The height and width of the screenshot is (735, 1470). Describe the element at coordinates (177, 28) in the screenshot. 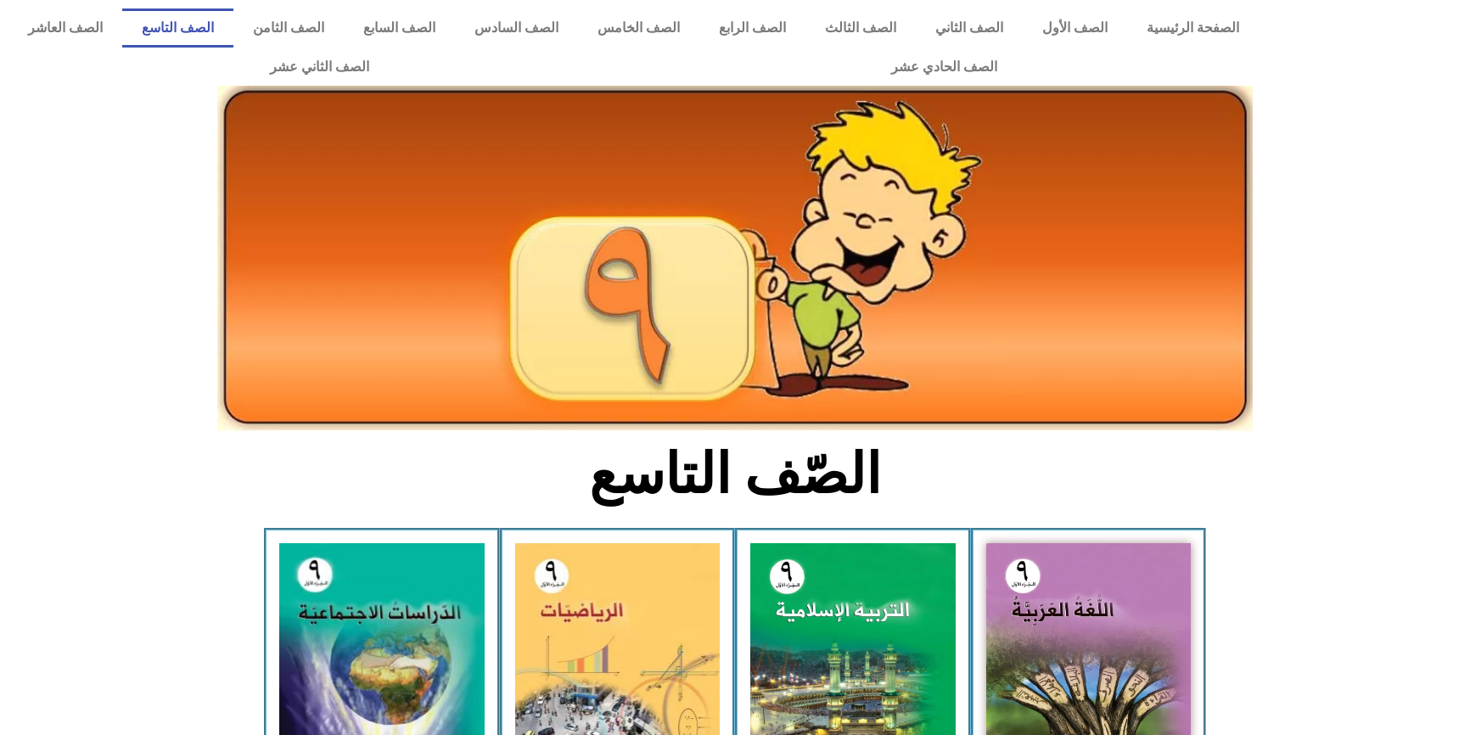

I see `a: الصف التاسع` at that location.